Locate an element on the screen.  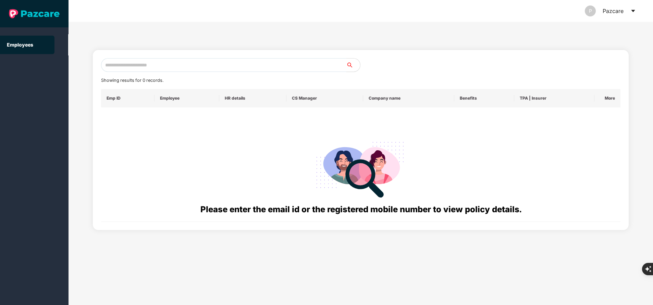
th: HR details is located at coordinates (253, 98).